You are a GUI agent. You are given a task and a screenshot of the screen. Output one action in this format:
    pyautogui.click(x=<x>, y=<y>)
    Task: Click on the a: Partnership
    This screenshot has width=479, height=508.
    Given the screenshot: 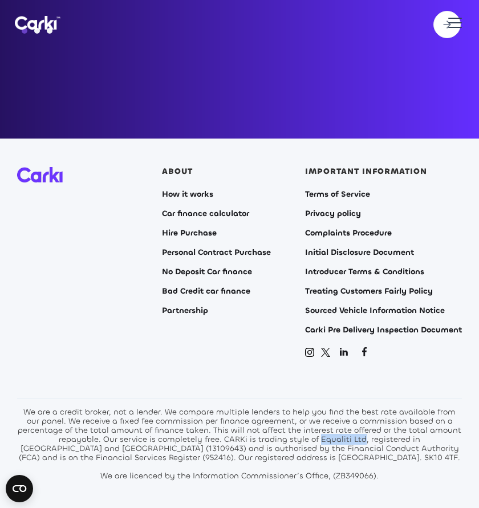 What is the action you would take?
    pyautogui.click(x=185, y=310)
    